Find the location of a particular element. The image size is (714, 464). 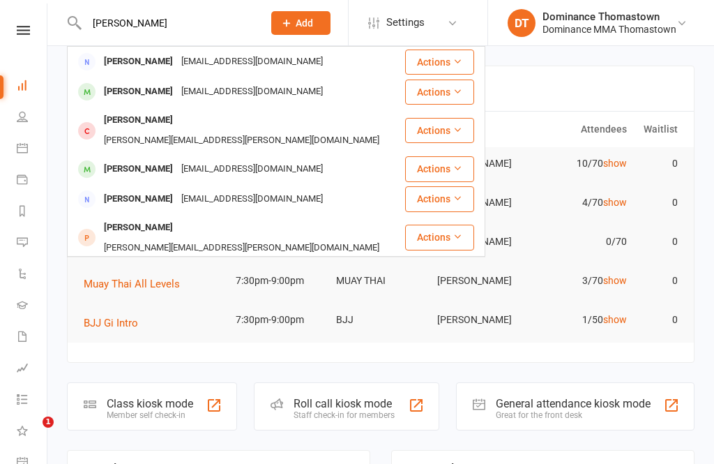

td: 1/50 is located at coordinates (582, 319).